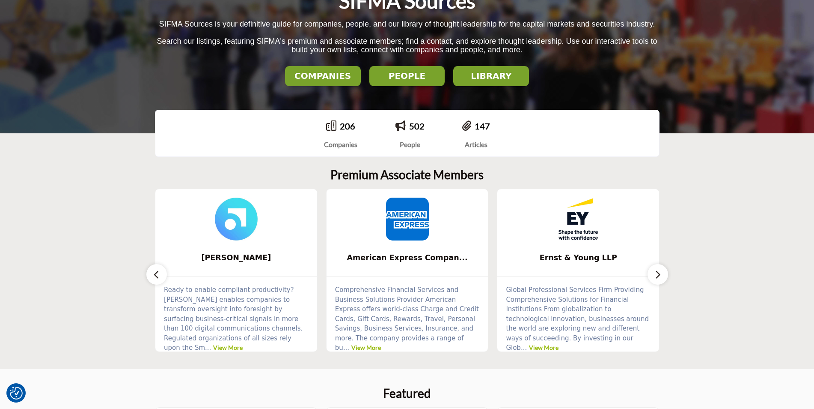 The height and width of the screenshot is (409, 814). What do you see at coordinates (579, 257) in the screenshot?
I see `a: Ernst & Young LLP` at bounding box center [579, 257].